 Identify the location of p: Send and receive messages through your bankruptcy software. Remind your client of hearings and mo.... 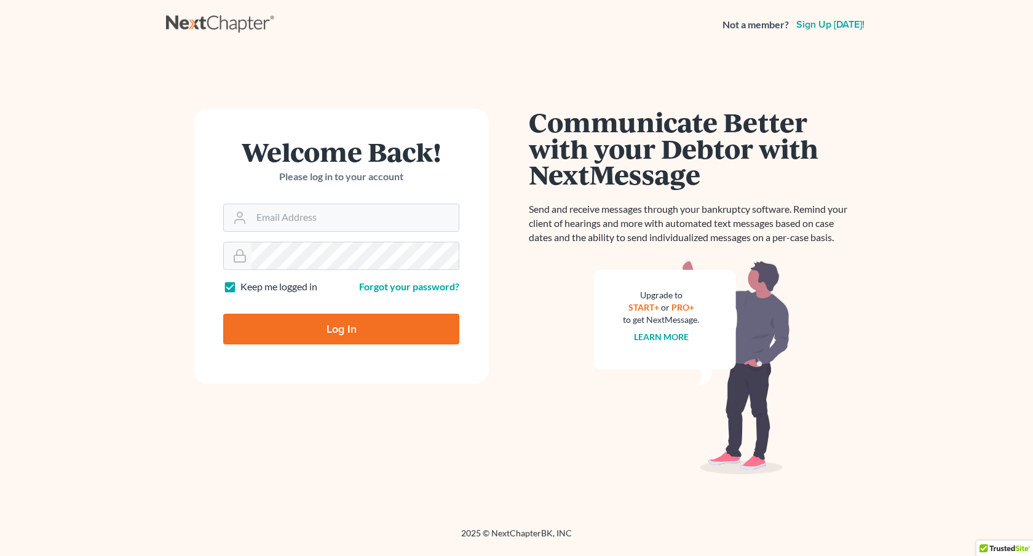
(692, 223).